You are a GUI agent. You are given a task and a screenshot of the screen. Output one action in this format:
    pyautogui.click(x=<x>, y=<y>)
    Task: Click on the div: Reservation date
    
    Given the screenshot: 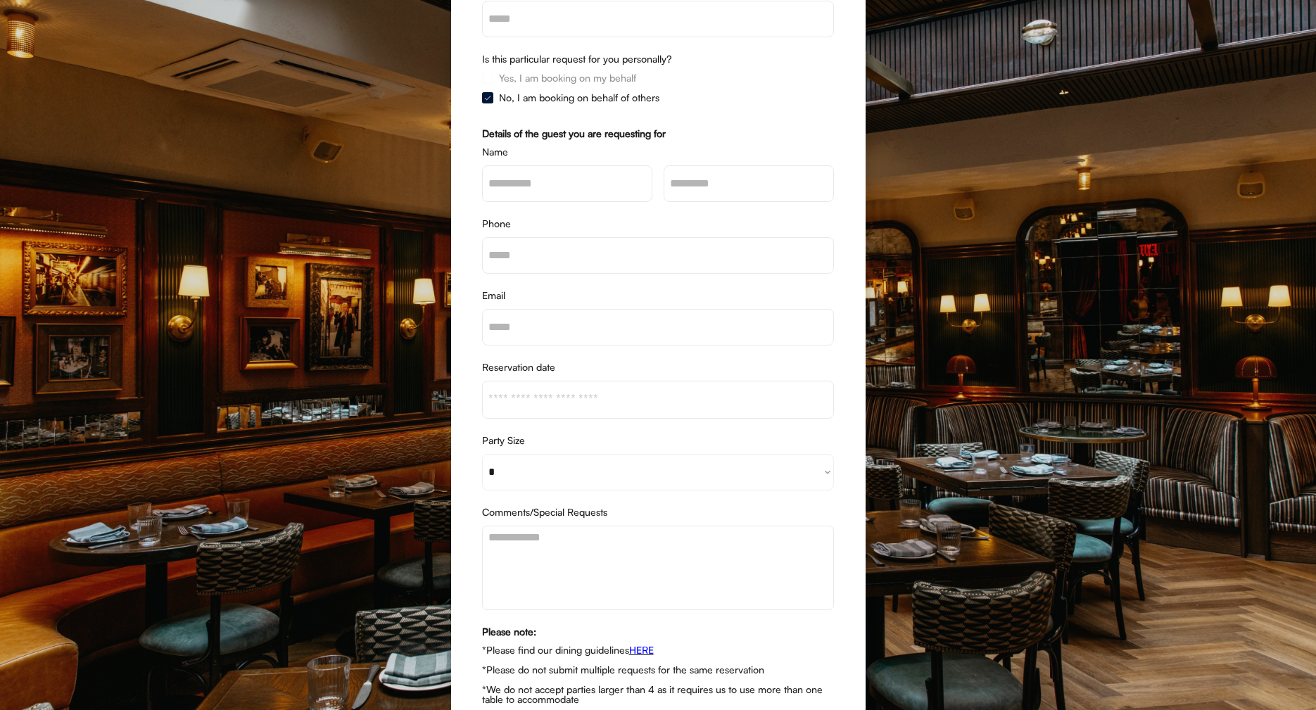 What is the action you would take?
    pyautogui.click(x=658, y=367)
    